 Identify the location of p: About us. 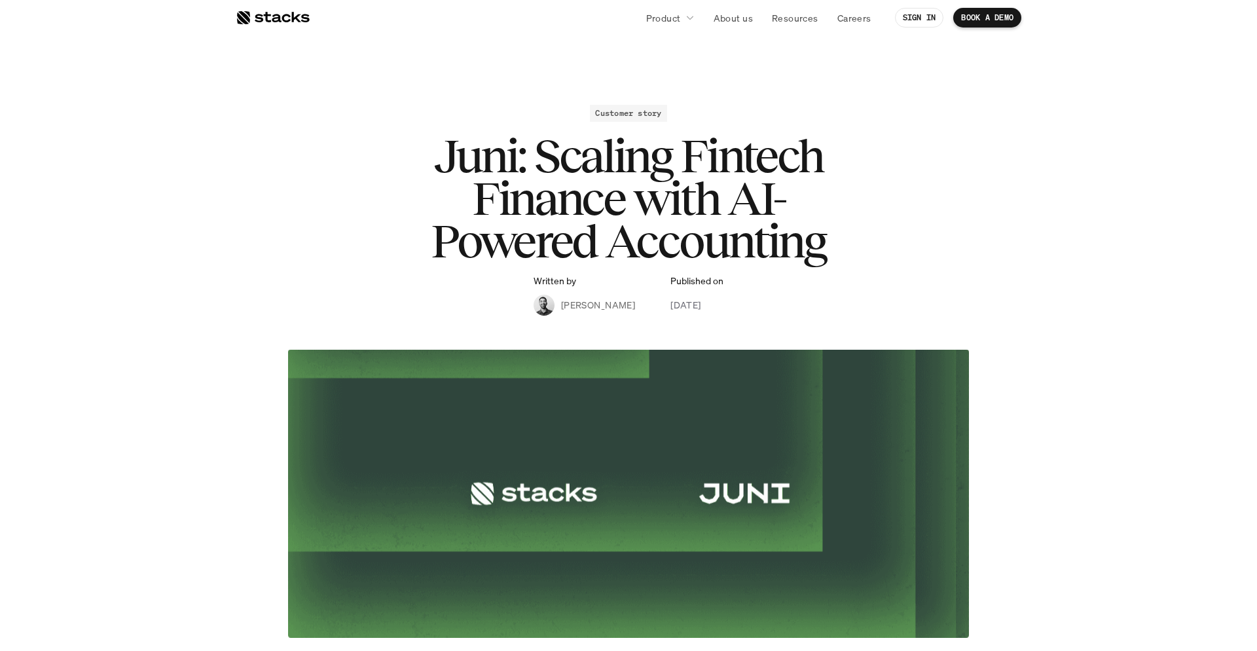
(733, 18).